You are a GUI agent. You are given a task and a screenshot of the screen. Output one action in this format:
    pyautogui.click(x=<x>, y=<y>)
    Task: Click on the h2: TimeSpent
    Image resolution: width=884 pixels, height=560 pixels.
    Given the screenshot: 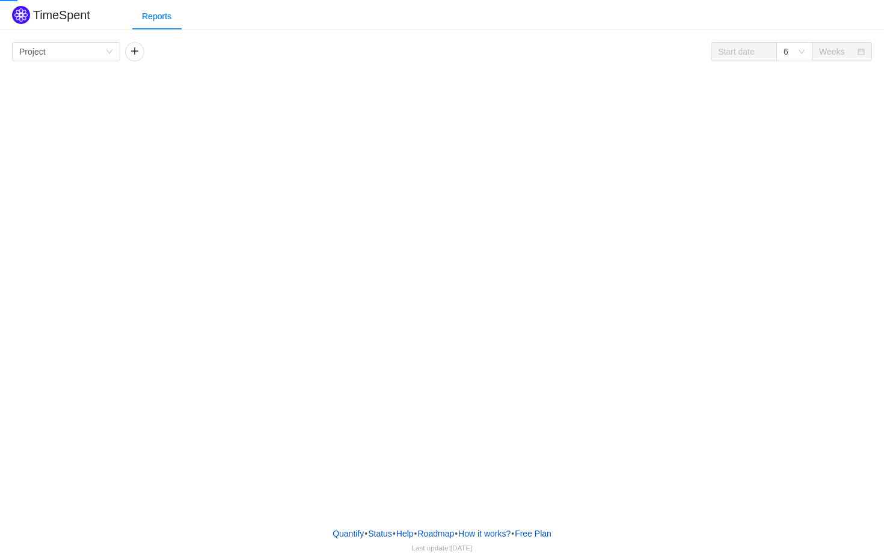 What is the action you would take?
    pyautogui.click(x=61, y=15)
    